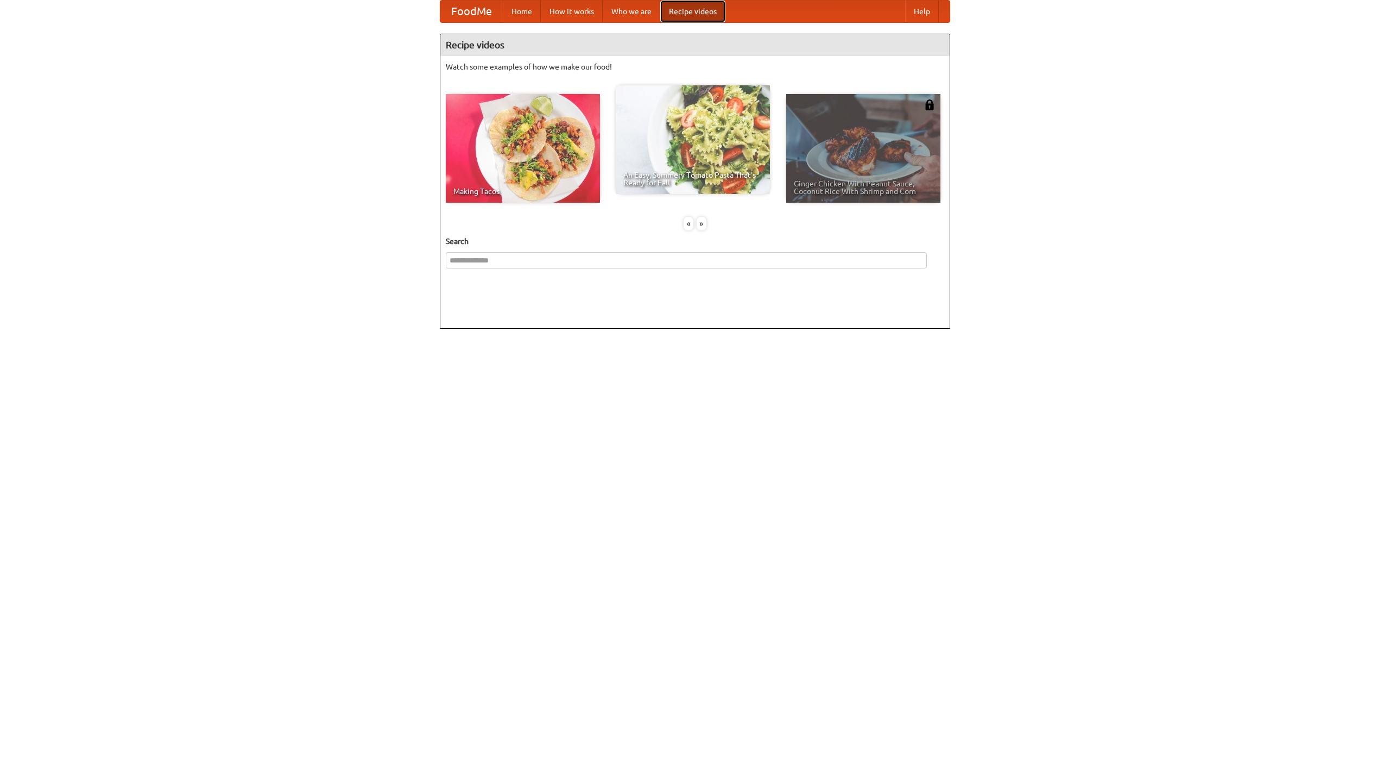 The image size is (1390, 769). I want to click on img: 483408.png, so click(930, 105).